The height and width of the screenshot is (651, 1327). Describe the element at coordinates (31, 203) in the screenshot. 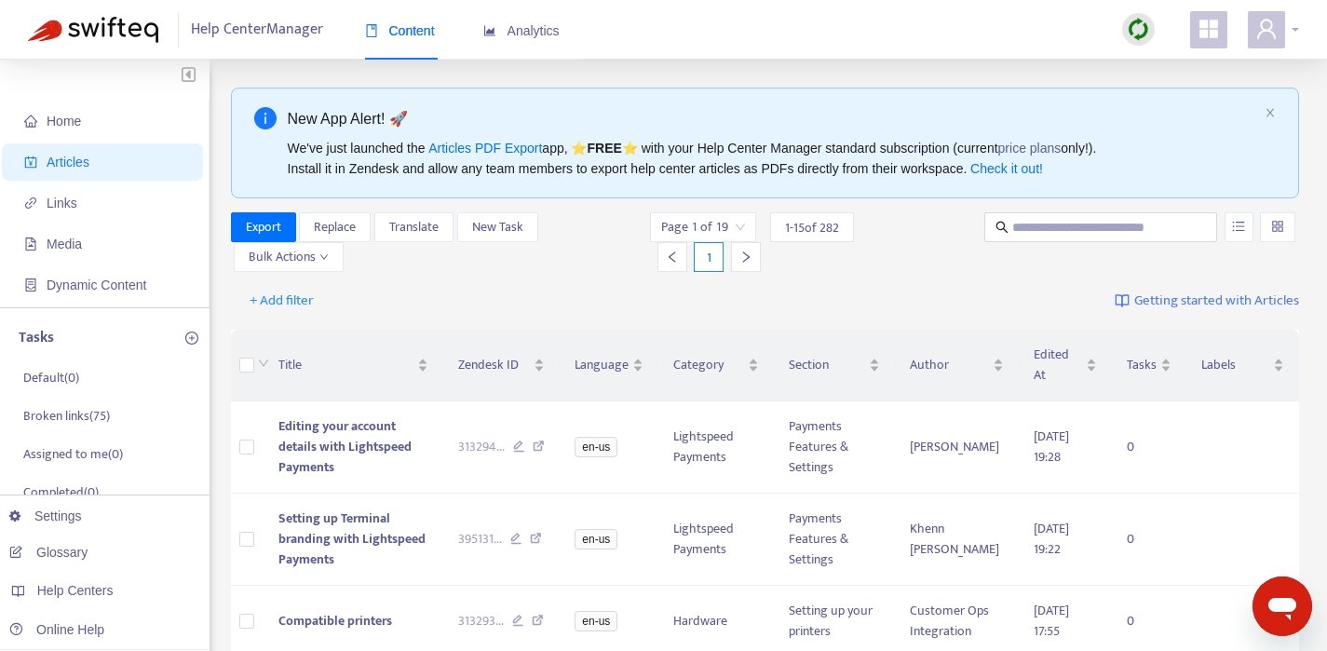

I see `span: link` at that location.